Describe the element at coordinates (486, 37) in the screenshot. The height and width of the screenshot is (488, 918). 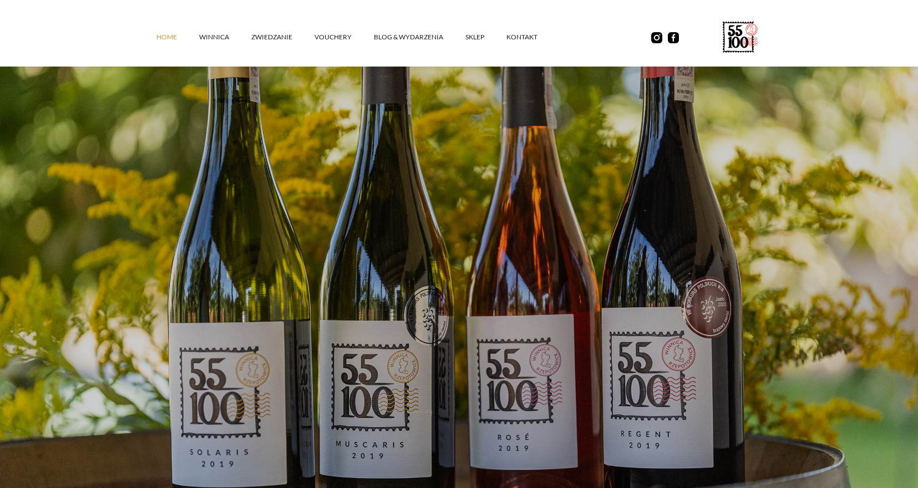
I see `a: SKLEP` at that location.